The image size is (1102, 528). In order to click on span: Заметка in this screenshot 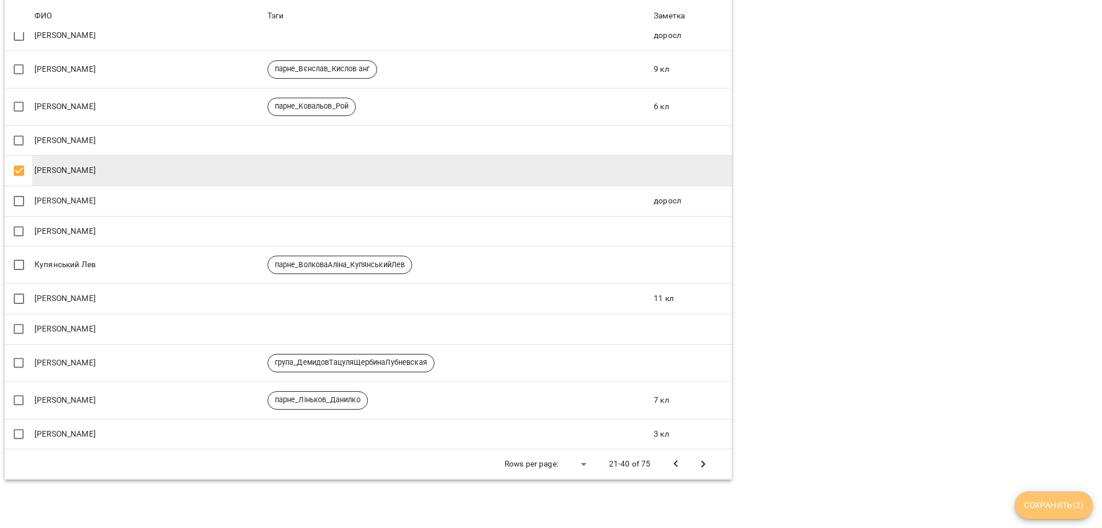, I will do `click(692, 16)`.